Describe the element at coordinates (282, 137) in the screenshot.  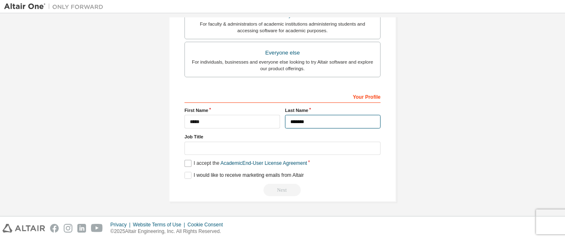
I see `label: Job Title` at that location.